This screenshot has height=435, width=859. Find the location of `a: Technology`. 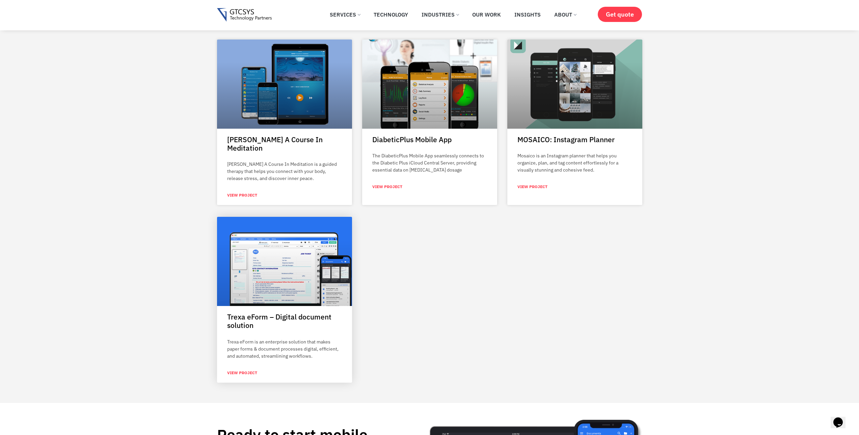

a: Technology is located at coordinates (391, 15).